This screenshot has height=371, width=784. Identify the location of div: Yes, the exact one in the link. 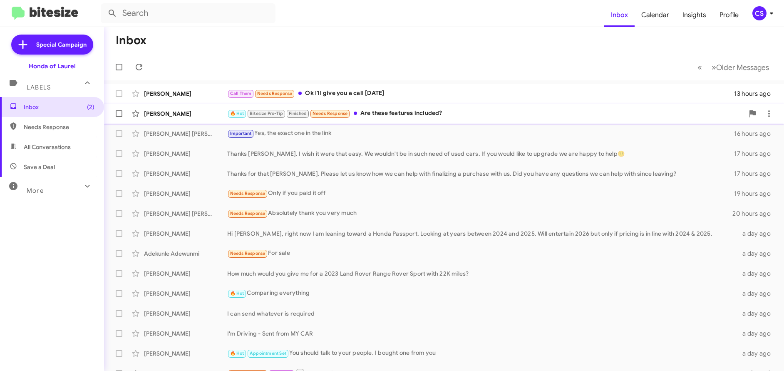
(481, 133).